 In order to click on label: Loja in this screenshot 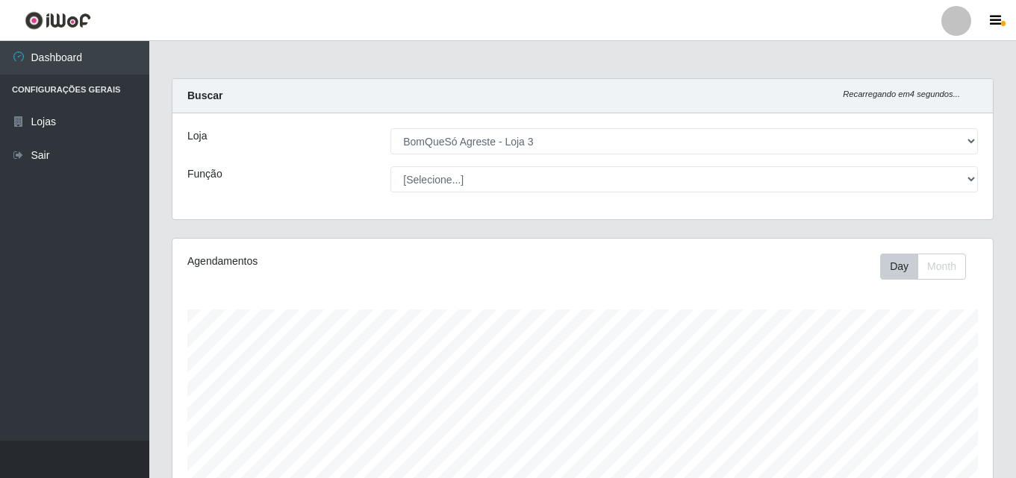, I will do `click(197, 136)`.